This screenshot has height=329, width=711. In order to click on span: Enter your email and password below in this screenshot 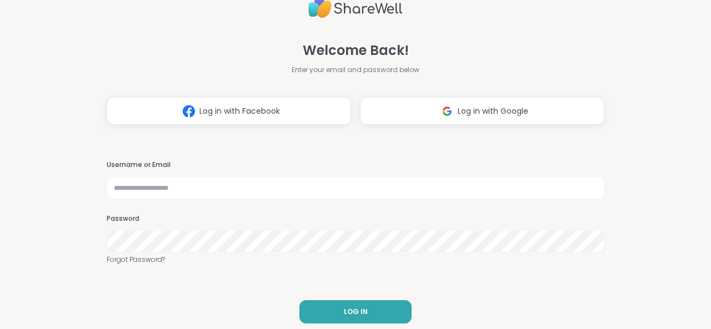, I will do `click(355, 70)`.